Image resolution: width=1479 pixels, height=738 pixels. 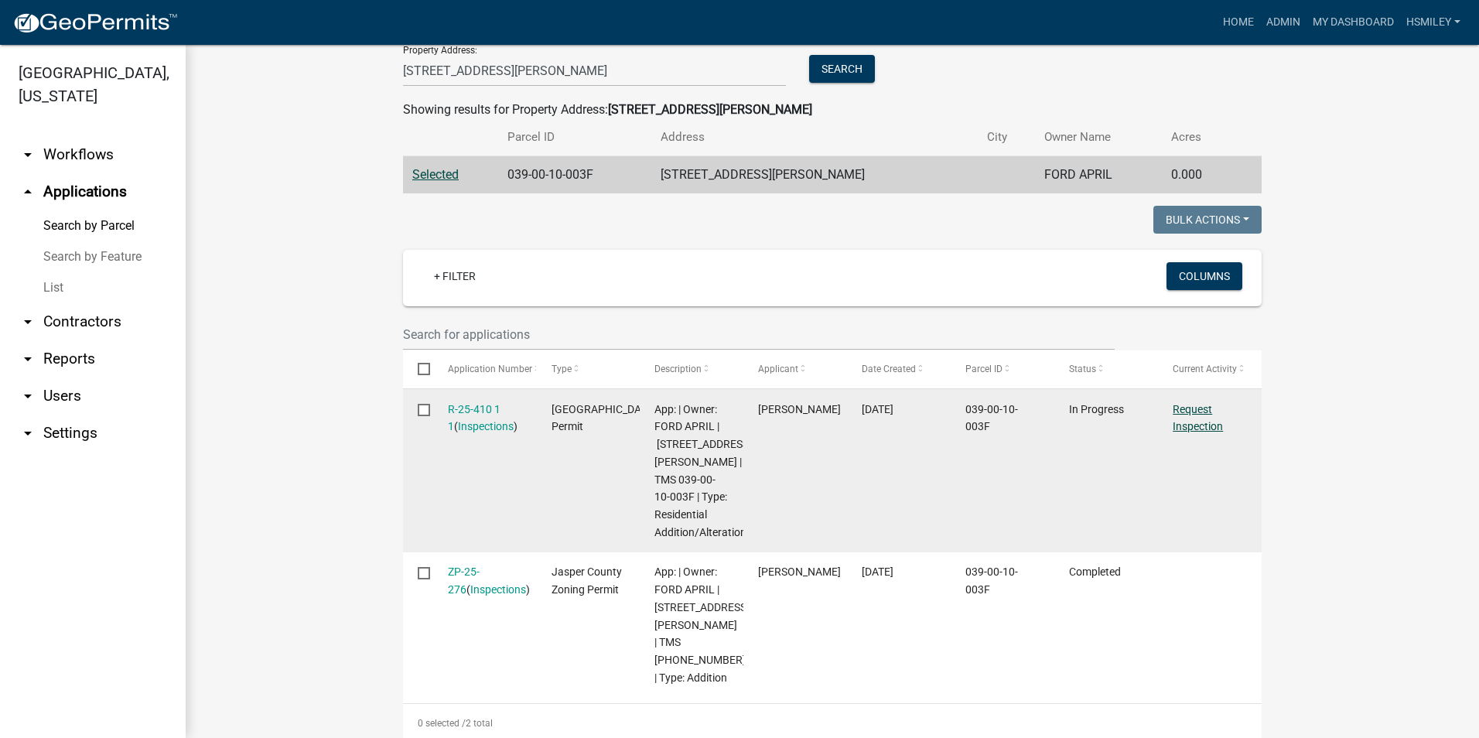 What do you see at coordinates (463, 580) in the screenshot?
I see `a: ZP-25-276` at bounding box center [463, 580].